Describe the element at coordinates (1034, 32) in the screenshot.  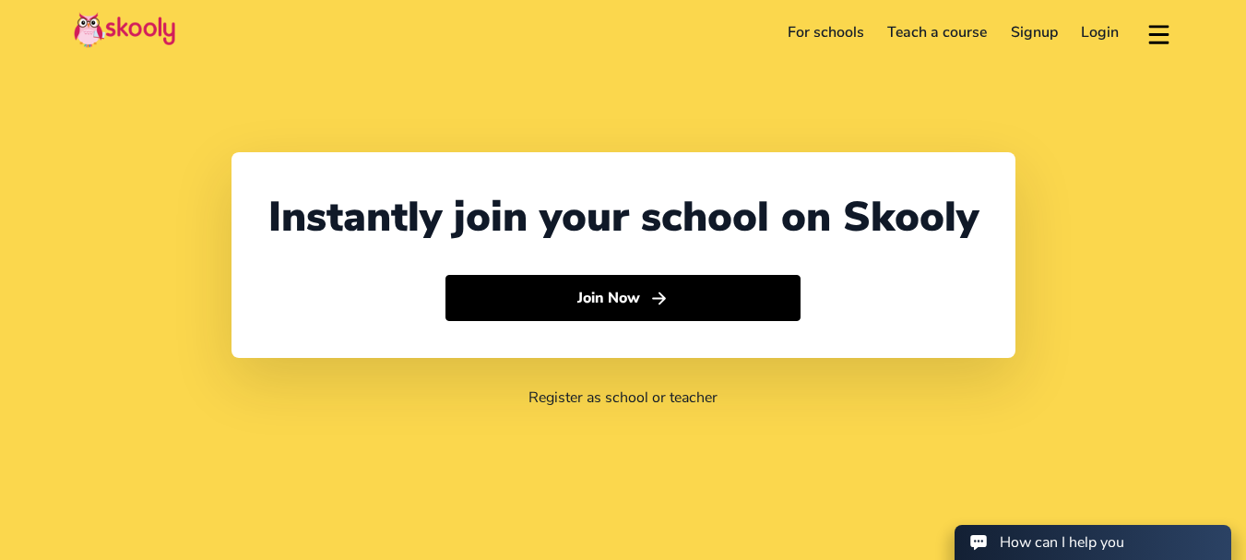
I see `a: Signup` at that location.